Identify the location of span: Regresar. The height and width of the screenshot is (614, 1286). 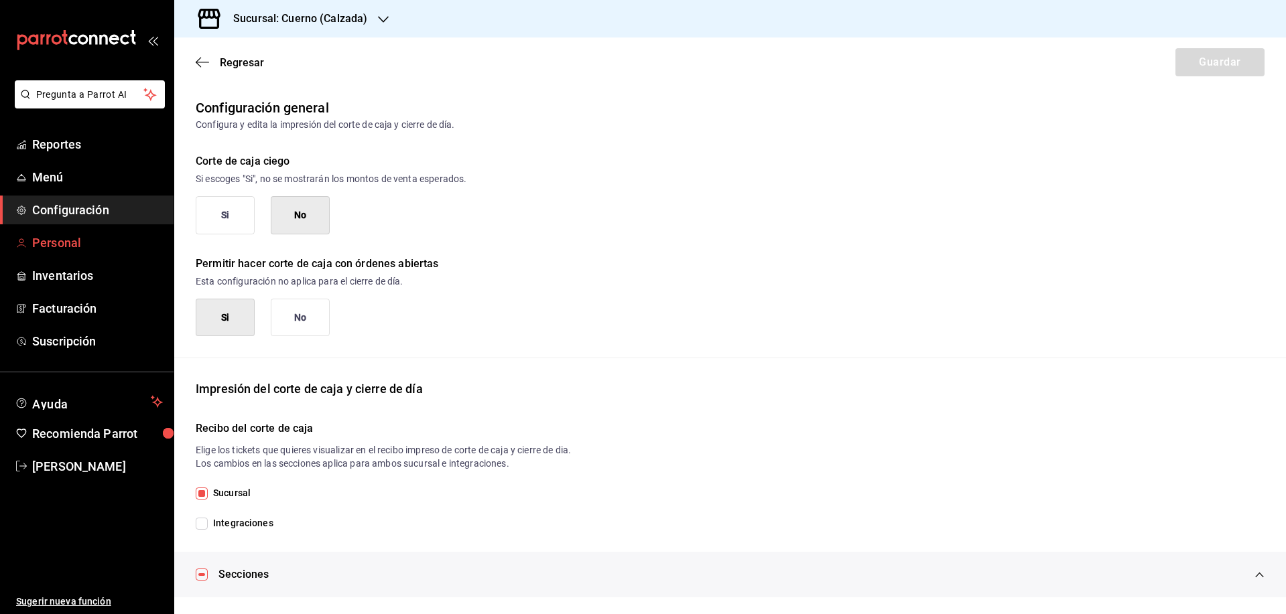
(242, 62).